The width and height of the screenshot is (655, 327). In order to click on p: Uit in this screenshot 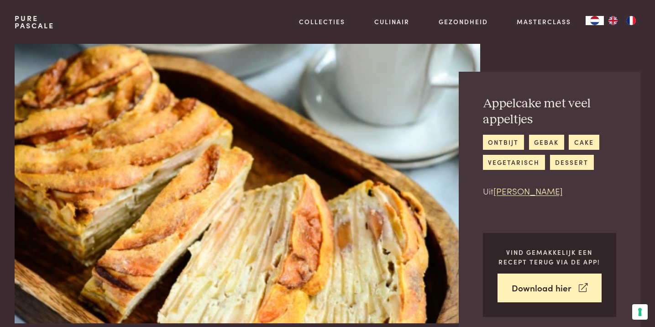, I will do `click(549, 191)`.